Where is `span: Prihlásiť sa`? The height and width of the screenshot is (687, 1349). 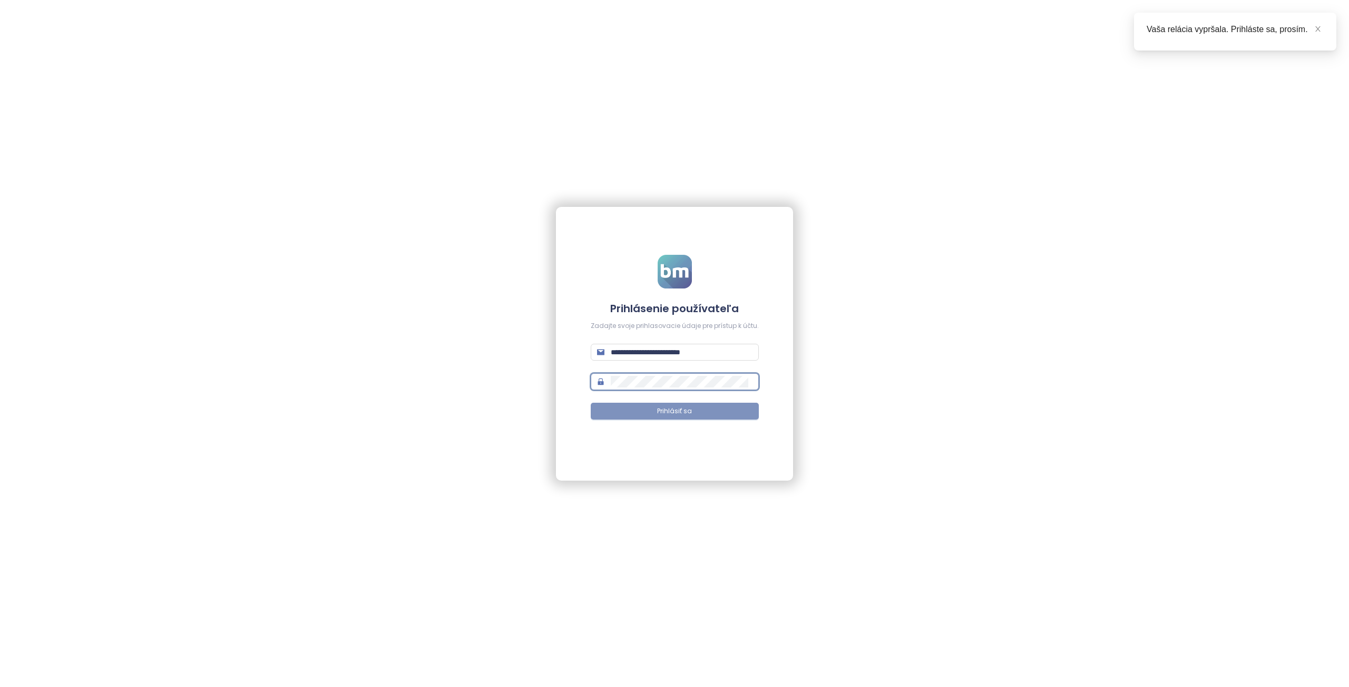 span: Prihlásiť sa is located at coordinates (674, 411).